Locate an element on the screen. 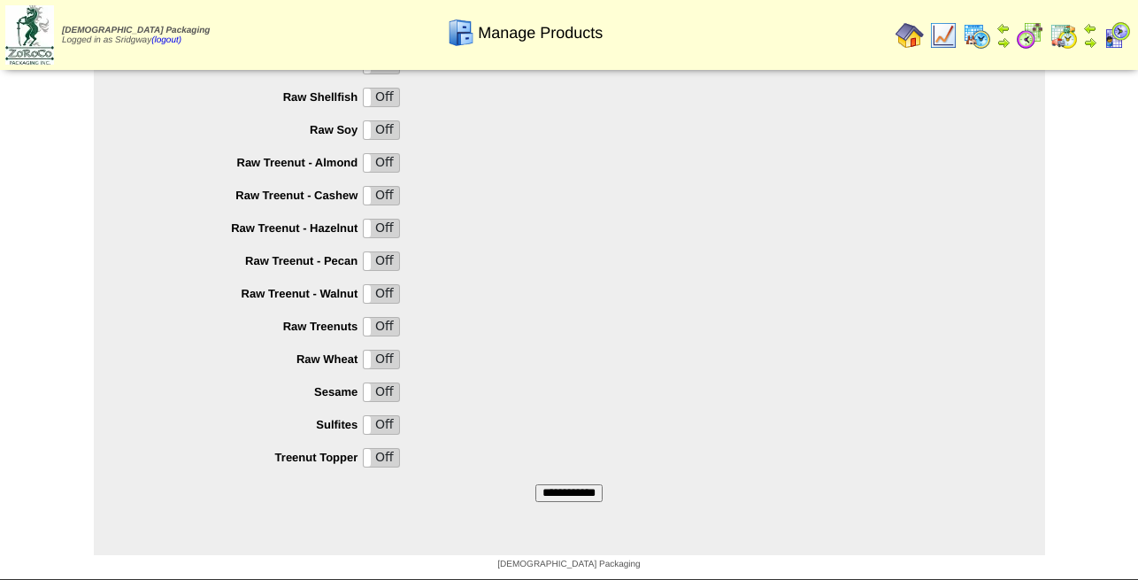 The height and width of the screenshot is (580, 1138). img: calendarinout.gif is located at coordinates (1064, 35).